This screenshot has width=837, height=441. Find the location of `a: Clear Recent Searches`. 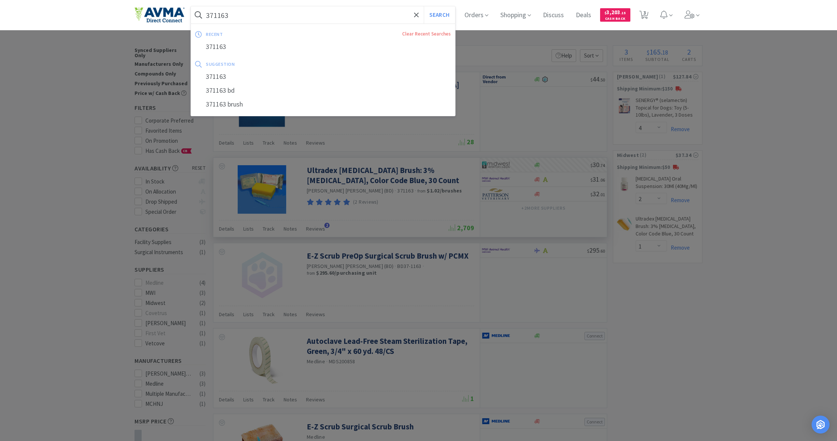

a: Clear Recent Searches is located at coordinates (426, 34).